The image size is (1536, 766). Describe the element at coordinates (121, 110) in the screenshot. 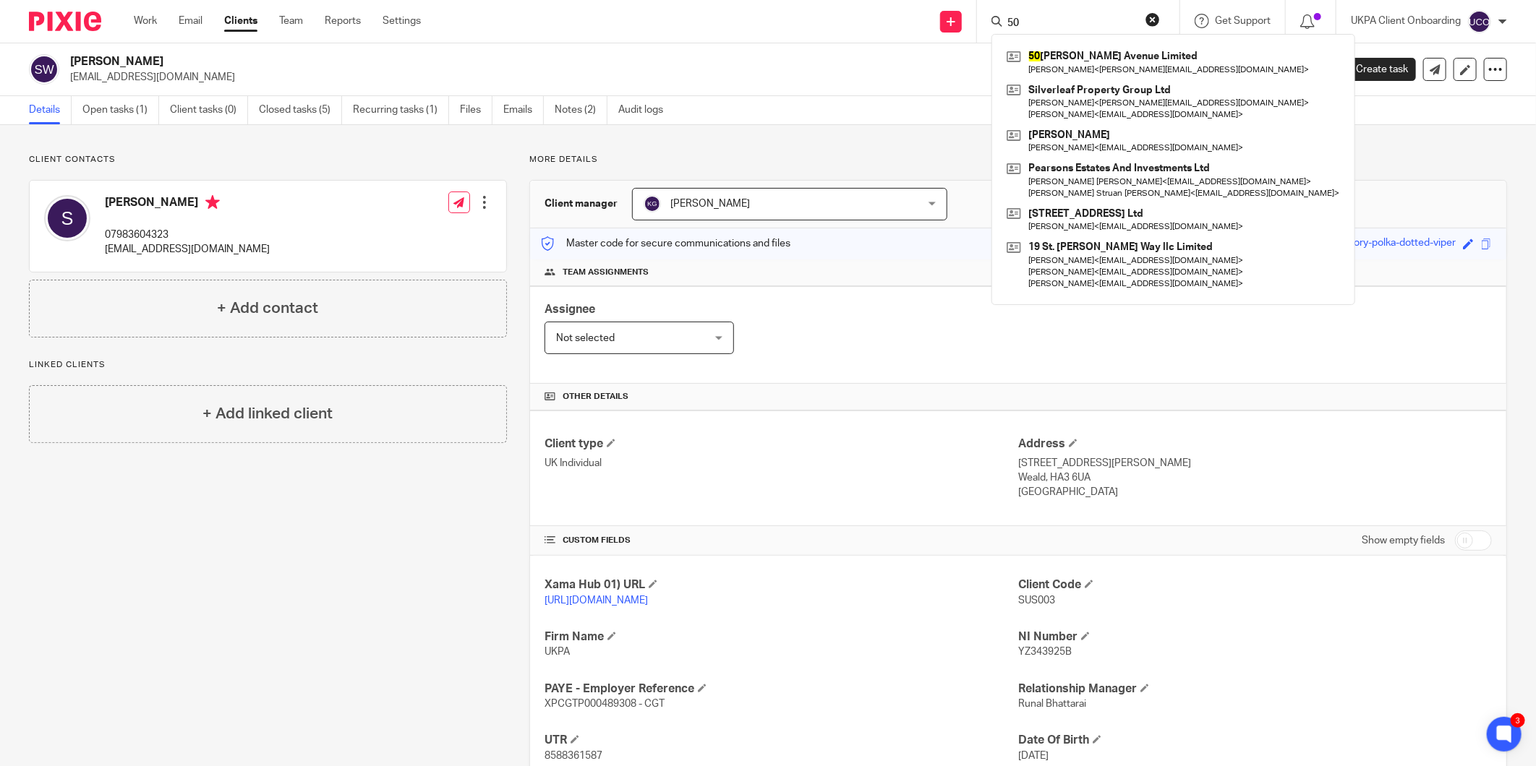

I see `a: Open tasks (1)` at that location.